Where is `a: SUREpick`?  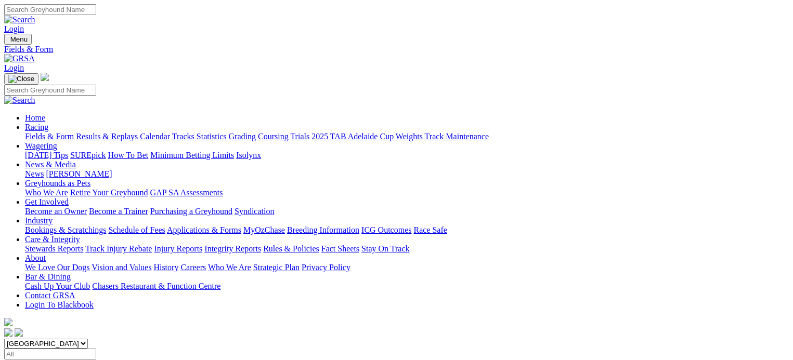 a: SUREpick is located at coordinates (88, 155).